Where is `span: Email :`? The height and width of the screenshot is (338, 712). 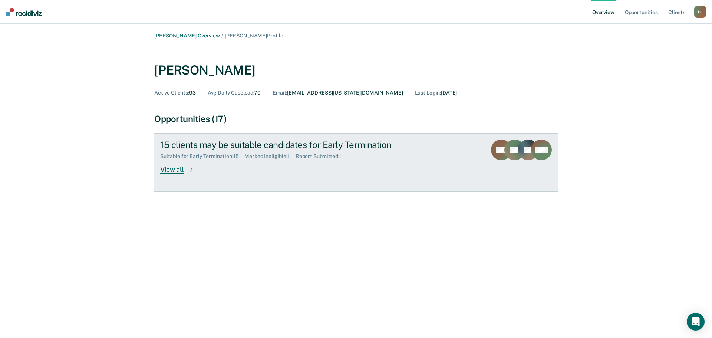 span: Email : is located at coordinates (280, 93).